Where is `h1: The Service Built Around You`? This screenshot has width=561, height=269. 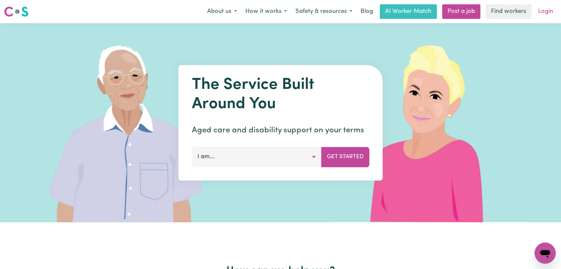 h1: The Service Built Around You is located at coordinates (280, 95).